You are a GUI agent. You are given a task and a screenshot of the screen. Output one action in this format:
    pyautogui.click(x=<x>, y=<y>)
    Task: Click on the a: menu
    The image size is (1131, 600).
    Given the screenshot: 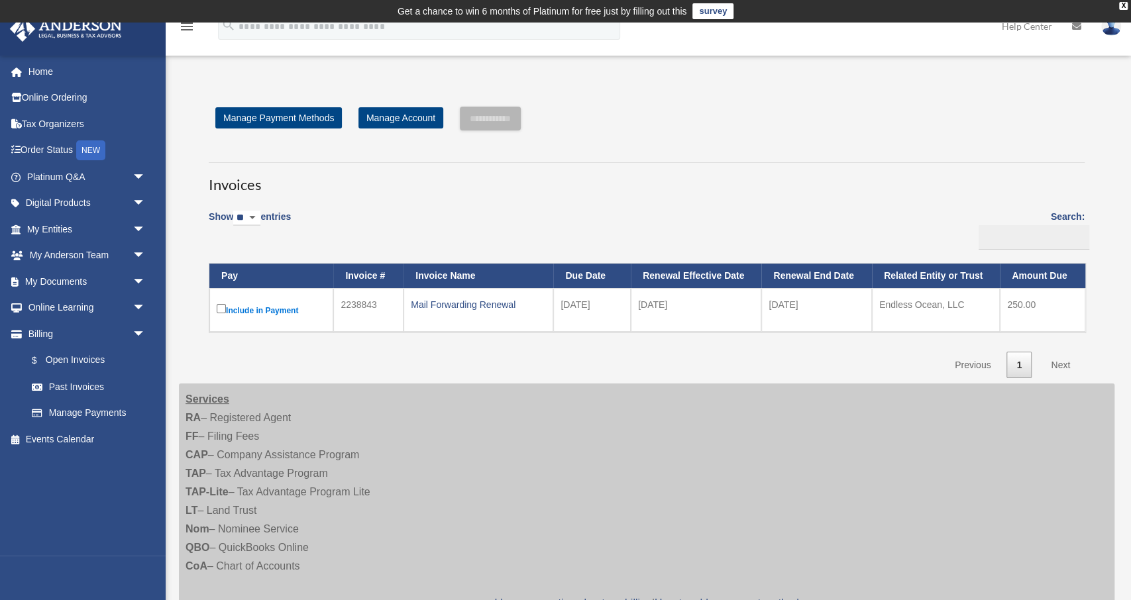 What is the action you would take?
    pyautogui.click(x=187, y=28)
    